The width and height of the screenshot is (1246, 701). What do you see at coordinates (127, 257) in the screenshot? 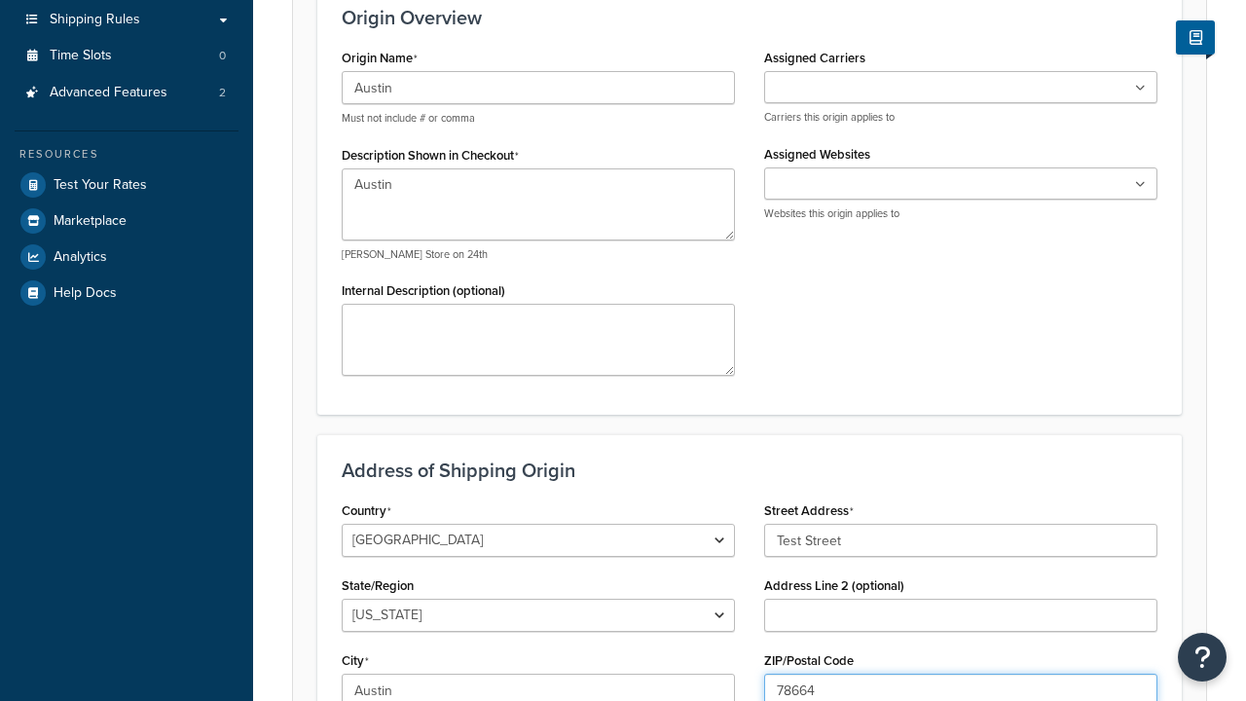
I see `a: Analytics` at bounding box center [127, 257].